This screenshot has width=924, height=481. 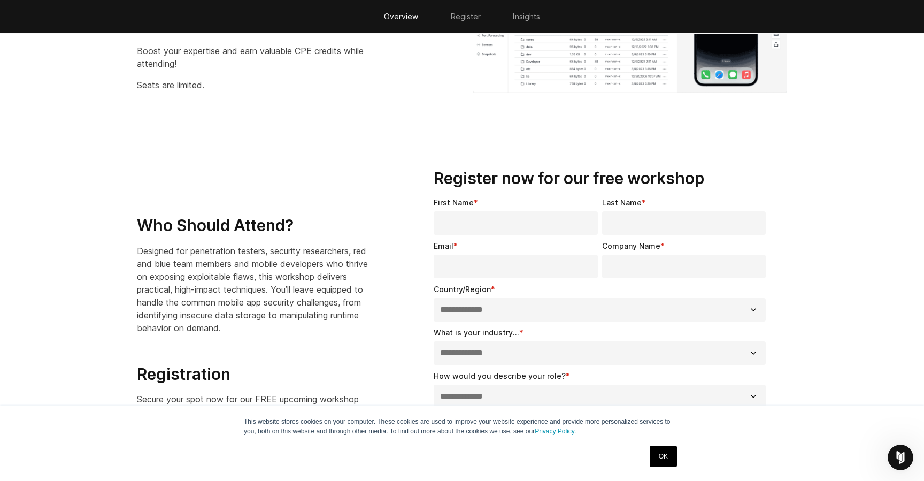 What do you see at coordinates (462, 289) in the screenshot?
I see `span: Country/Region` at bounding box center [462, 289].